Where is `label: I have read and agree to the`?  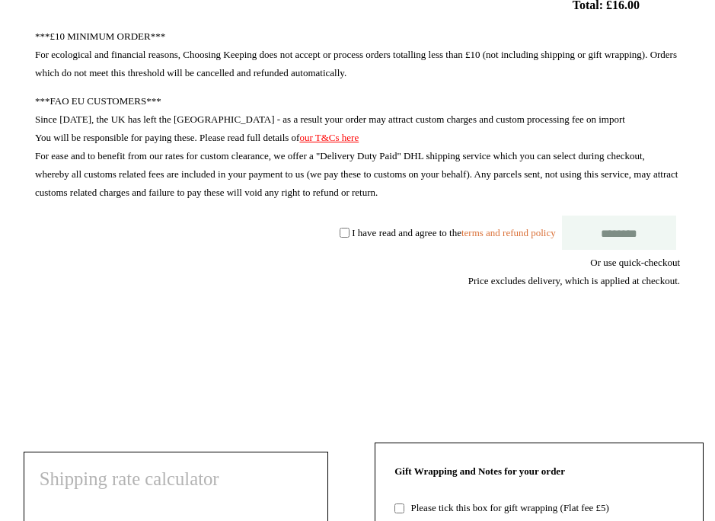
label: I have read and agree to the is located at coordinates (453, 232).